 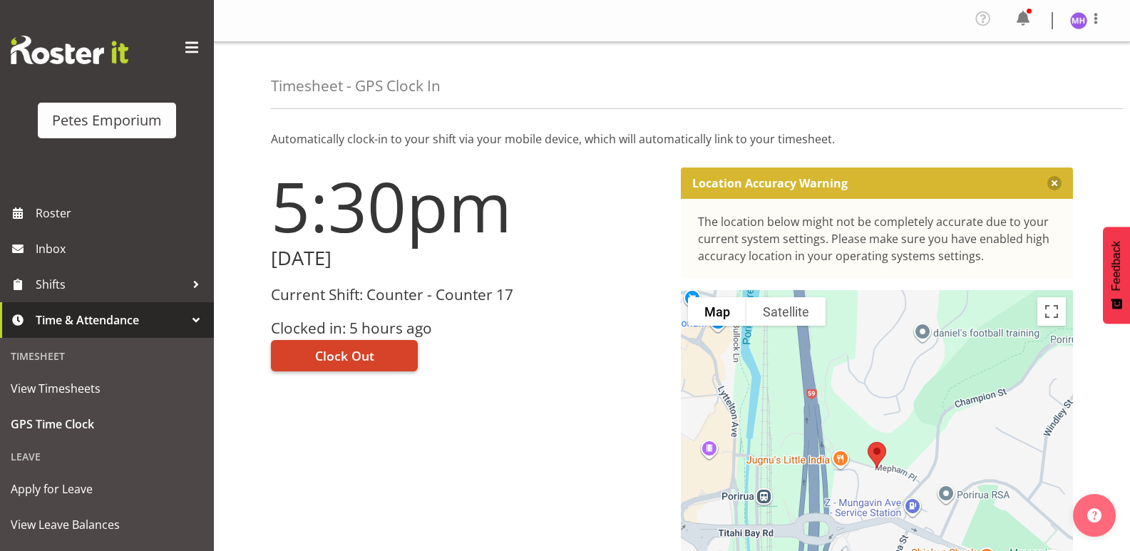 I want to click on span: Shifts, so click(x=110, y=284).